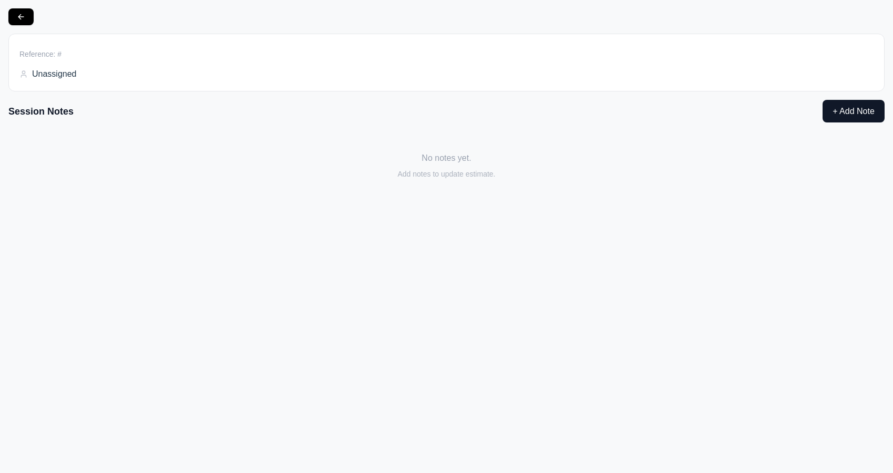 The width and height of the screenshot is (893, 473). Describe the element at coordinates (446, 174) in the screenshot. I see `div: Add notes to update estimate.` at that location.